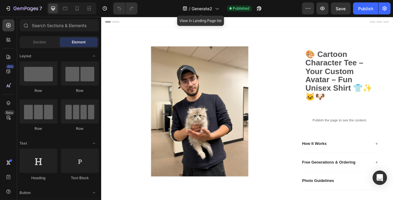  What do you see at coordinates (23, 143) in the screenshot?
I see `span: Text` at bounding box center [23, 143].